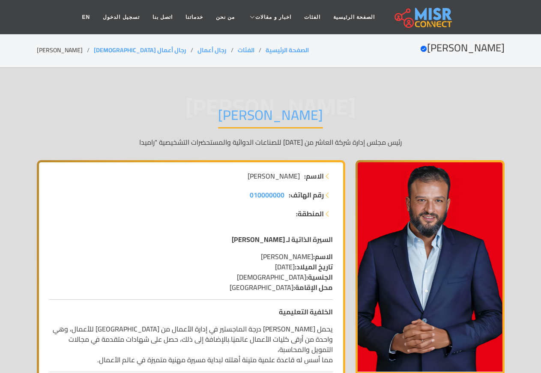 The width and height of the screenshot is (541, 373). I want to click on a: تسجيل الدخول, so click(121, 17).